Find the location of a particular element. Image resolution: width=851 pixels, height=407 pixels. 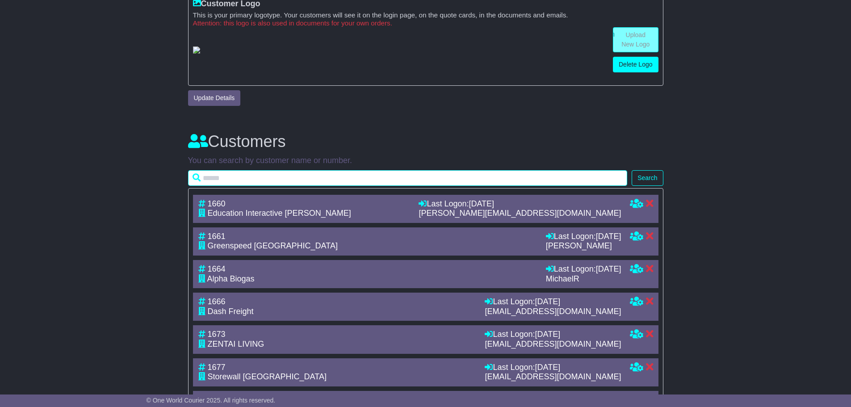

span: Alpha Biogas is located at coordinates (231, 279).